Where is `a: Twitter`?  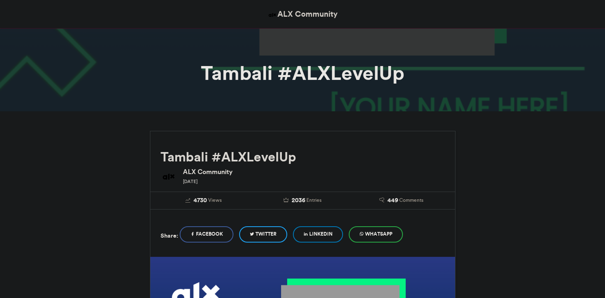 a: Twitter is located at coordinates (263, 234).